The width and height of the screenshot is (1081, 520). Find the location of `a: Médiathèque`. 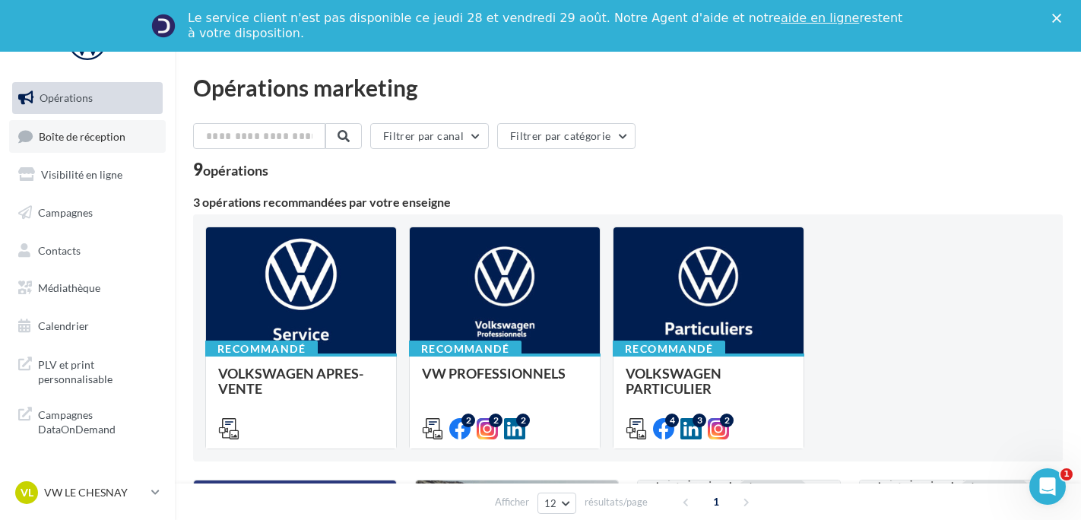

a: Médiathèque is located at coordinates (87, 288).